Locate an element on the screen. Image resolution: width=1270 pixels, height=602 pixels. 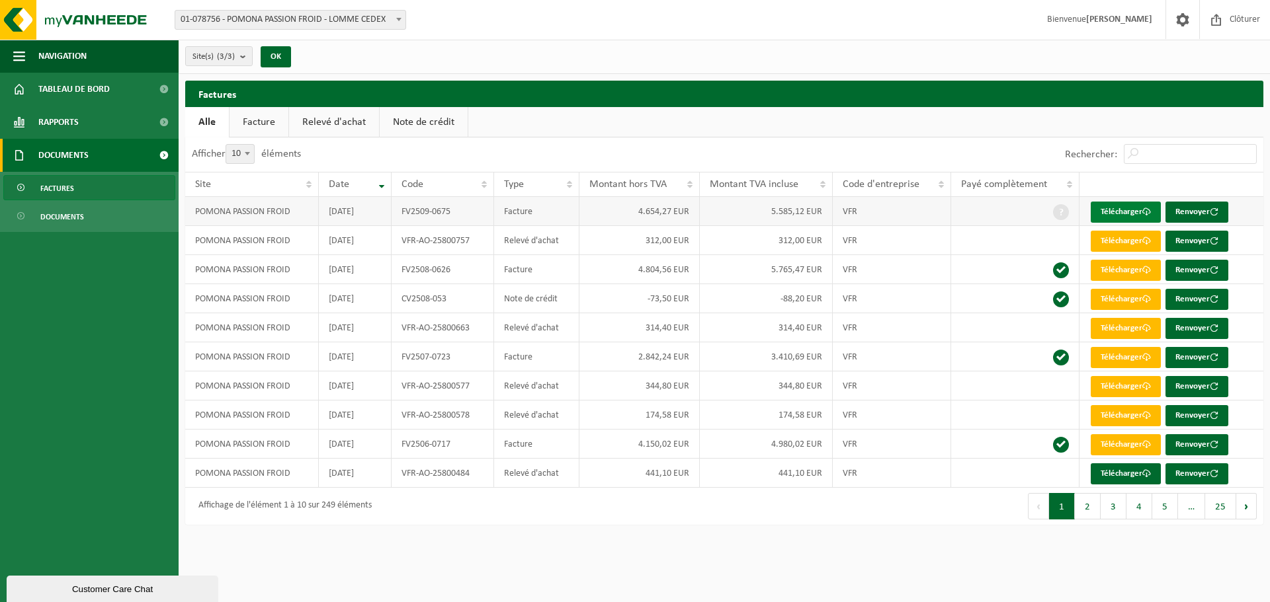
button: 4 is located at coordinates (1139, 507).